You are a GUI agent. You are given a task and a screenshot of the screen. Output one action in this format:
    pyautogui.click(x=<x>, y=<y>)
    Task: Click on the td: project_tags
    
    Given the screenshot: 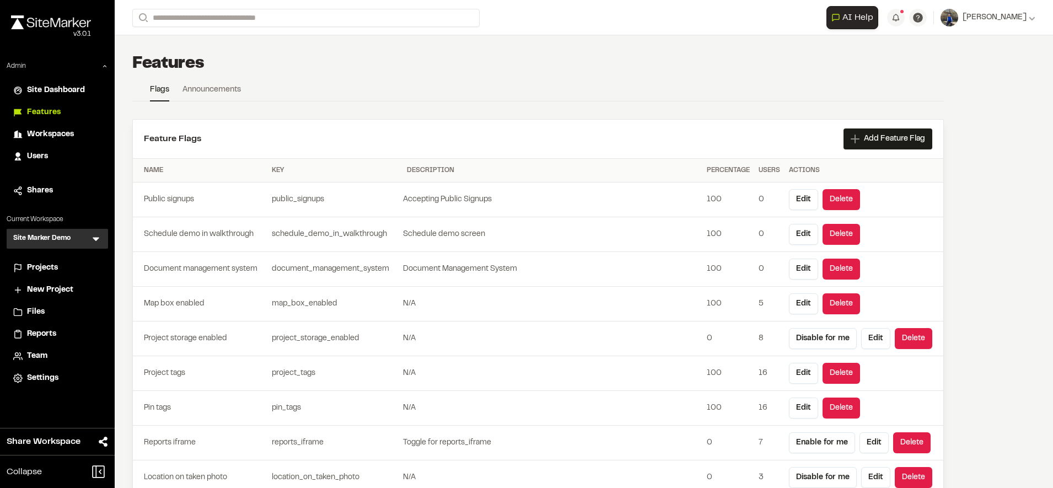 What is the action you would take?
    pyautogui.click(x=335, y=373)
    